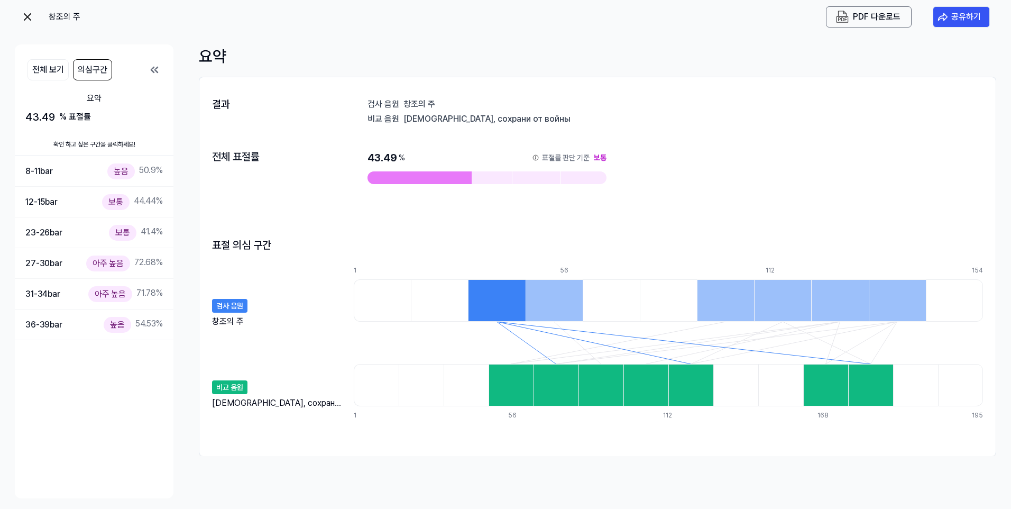 The width and height of the screenshot is (1011, 509). Describe the element at coordinates (840, 415) in the screenshot. I see `div: 168` at that location.